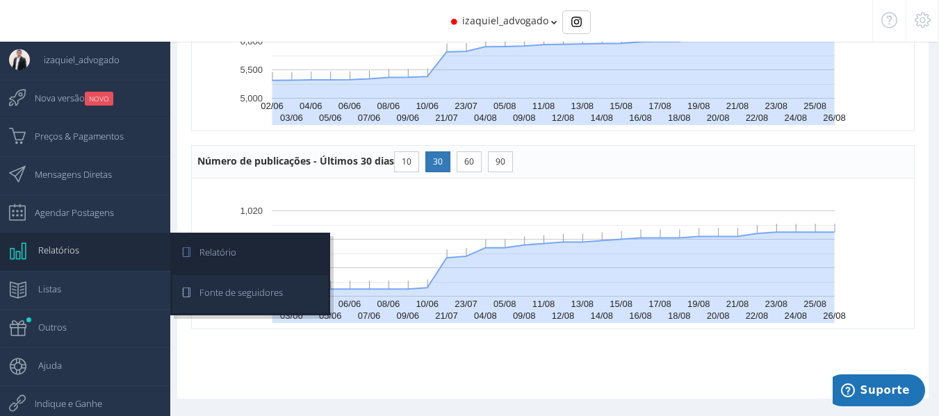 Image resolution: width=939 pixels, height=416 pixels. Describe the element at coordinates (576, 22) in the screenshot. I see `img: Instagram_simple_icon.svg` at that location.